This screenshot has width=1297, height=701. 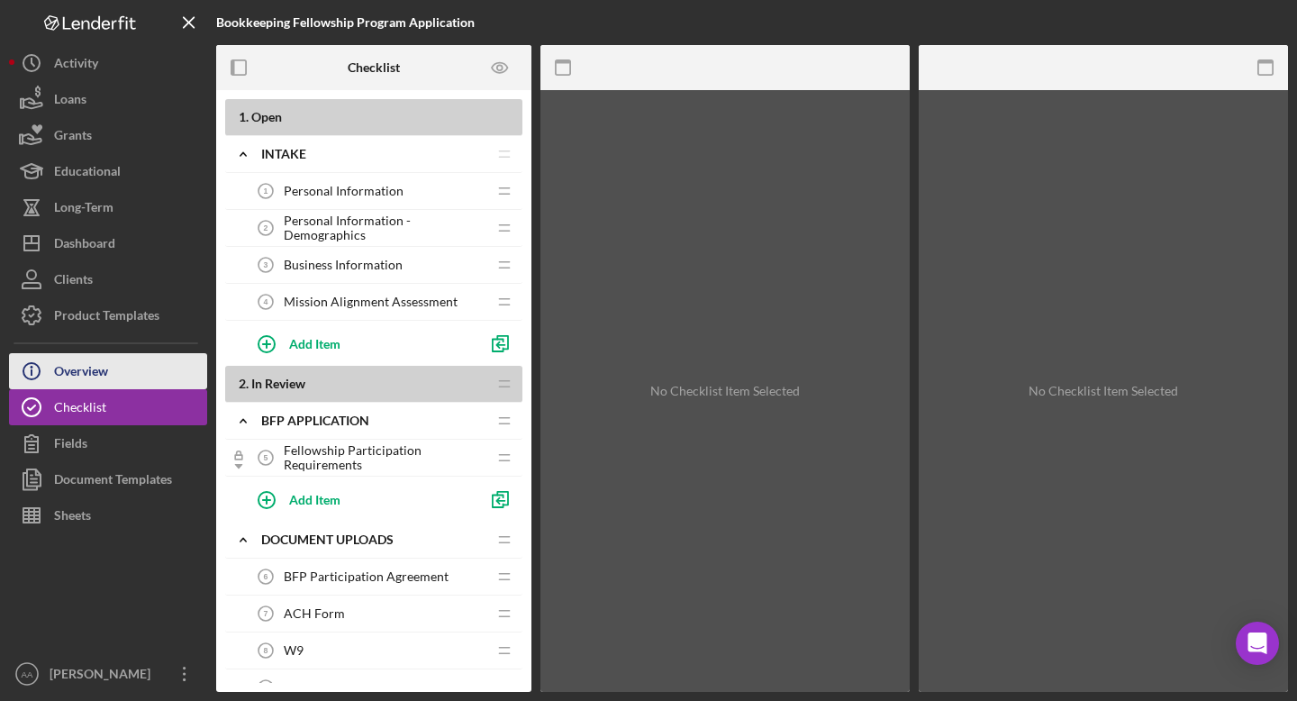 What do you see at coordinates (366, 576) in the screenshot?
I see `span: BFP Participation Agreement` at bounding box center [366, 576].